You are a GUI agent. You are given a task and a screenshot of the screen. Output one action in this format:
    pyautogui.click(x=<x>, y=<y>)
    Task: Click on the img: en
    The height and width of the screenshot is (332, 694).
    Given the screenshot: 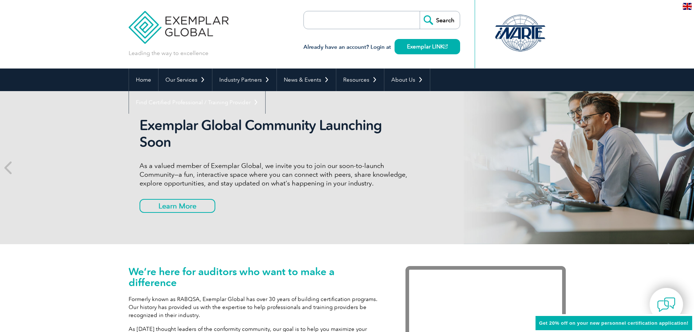 What is the action you would take?
    pyautogui.click(x=687, y=6)
    